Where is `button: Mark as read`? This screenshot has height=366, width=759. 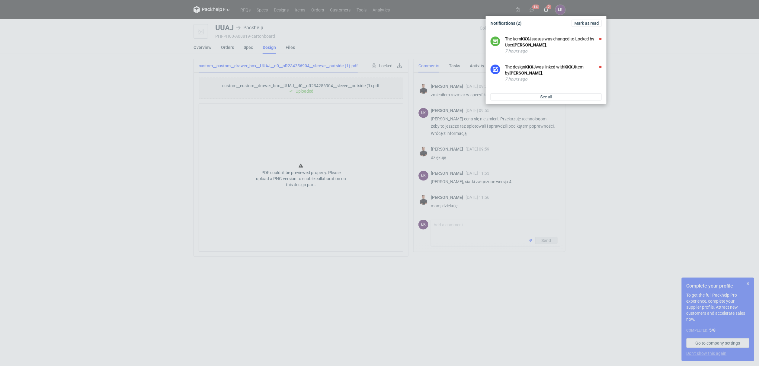
button: Mark as read is located at coordinates (587, 23).